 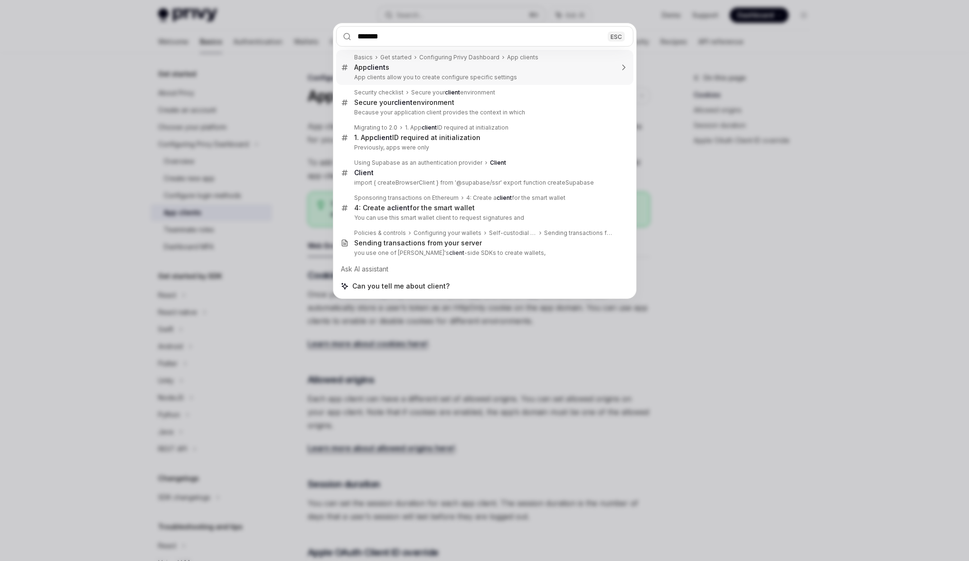 What do you see at coordinates (484, 183) in the screenshot?
I see `p: import { createBrowserClient } from '@supabase/ssr' export function createSupabase` at bounding box center [484, 183].